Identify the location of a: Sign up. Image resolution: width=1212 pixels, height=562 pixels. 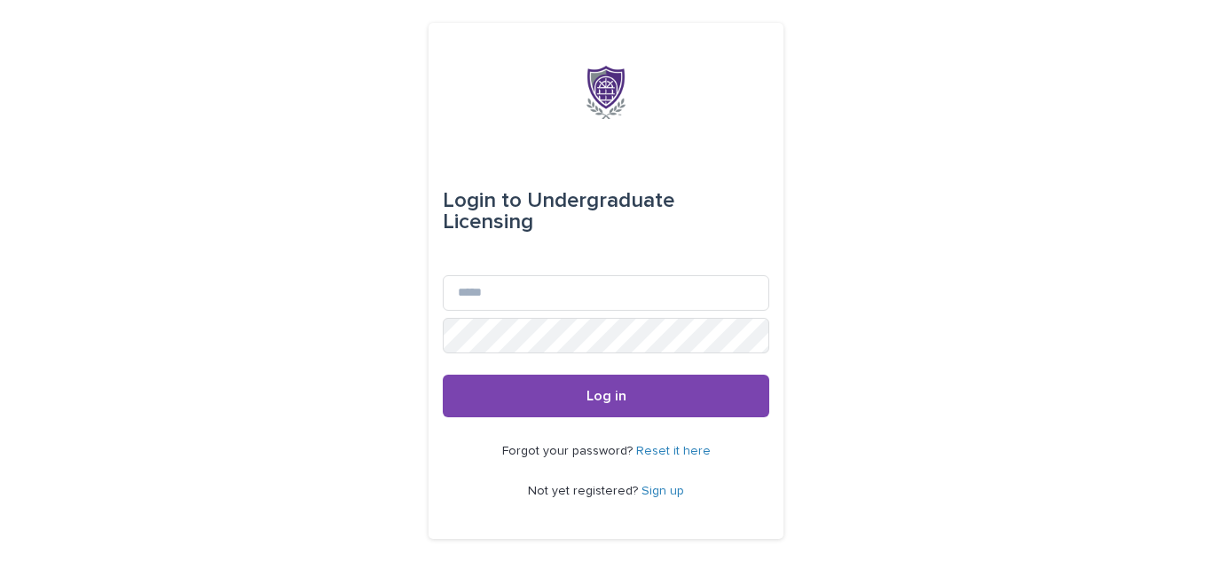
(663, 491).